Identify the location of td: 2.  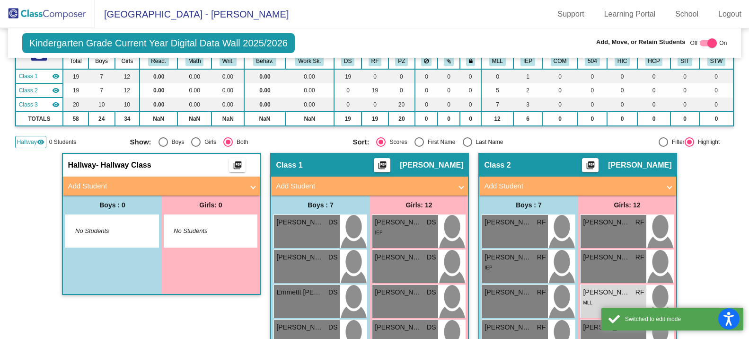
(528, 90).